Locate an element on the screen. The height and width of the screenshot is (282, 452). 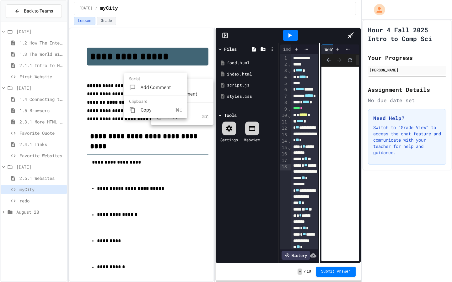
span: Add Comment is located at coordinates (161, 87).